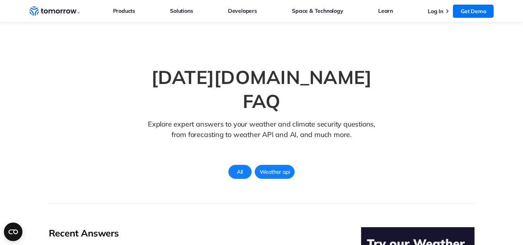 The image size is (523, 245). Describe the element at coordinates (182, 233) in the screenshot. I see `h2: Recent Answers` at that location.